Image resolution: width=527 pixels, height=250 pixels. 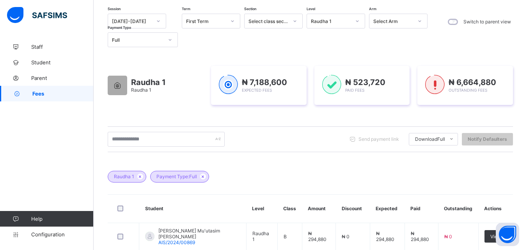 I want to click on div: First Term, so click(x=206, y=21).